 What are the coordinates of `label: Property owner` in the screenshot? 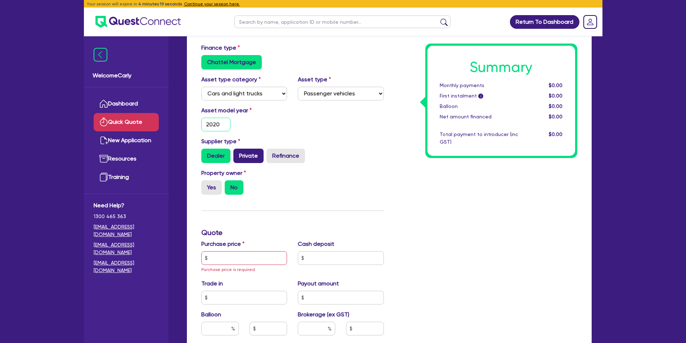 It's located at (224, 173).